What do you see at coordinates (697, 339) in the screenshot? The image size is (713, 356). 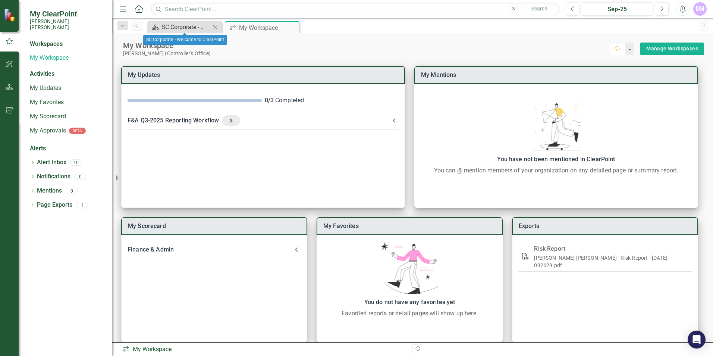 I see `div: Open Intercom Messenger` at bounding box center [697, 339].